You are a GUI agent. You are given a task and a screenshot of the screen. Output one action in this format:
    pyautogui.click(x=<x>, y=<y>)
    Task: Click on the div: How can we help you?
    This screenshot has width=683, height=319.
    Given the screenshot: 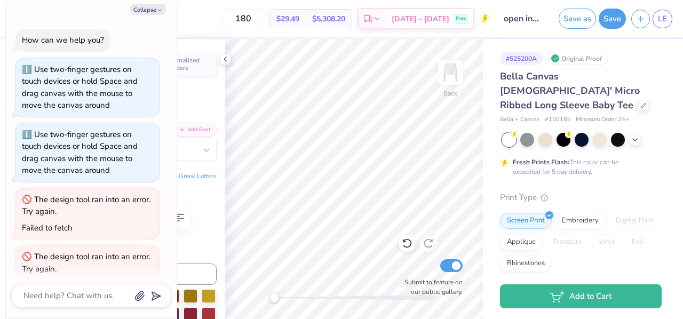 What is the action you would take?
    pyautogui.click(x=63, y=40)
    